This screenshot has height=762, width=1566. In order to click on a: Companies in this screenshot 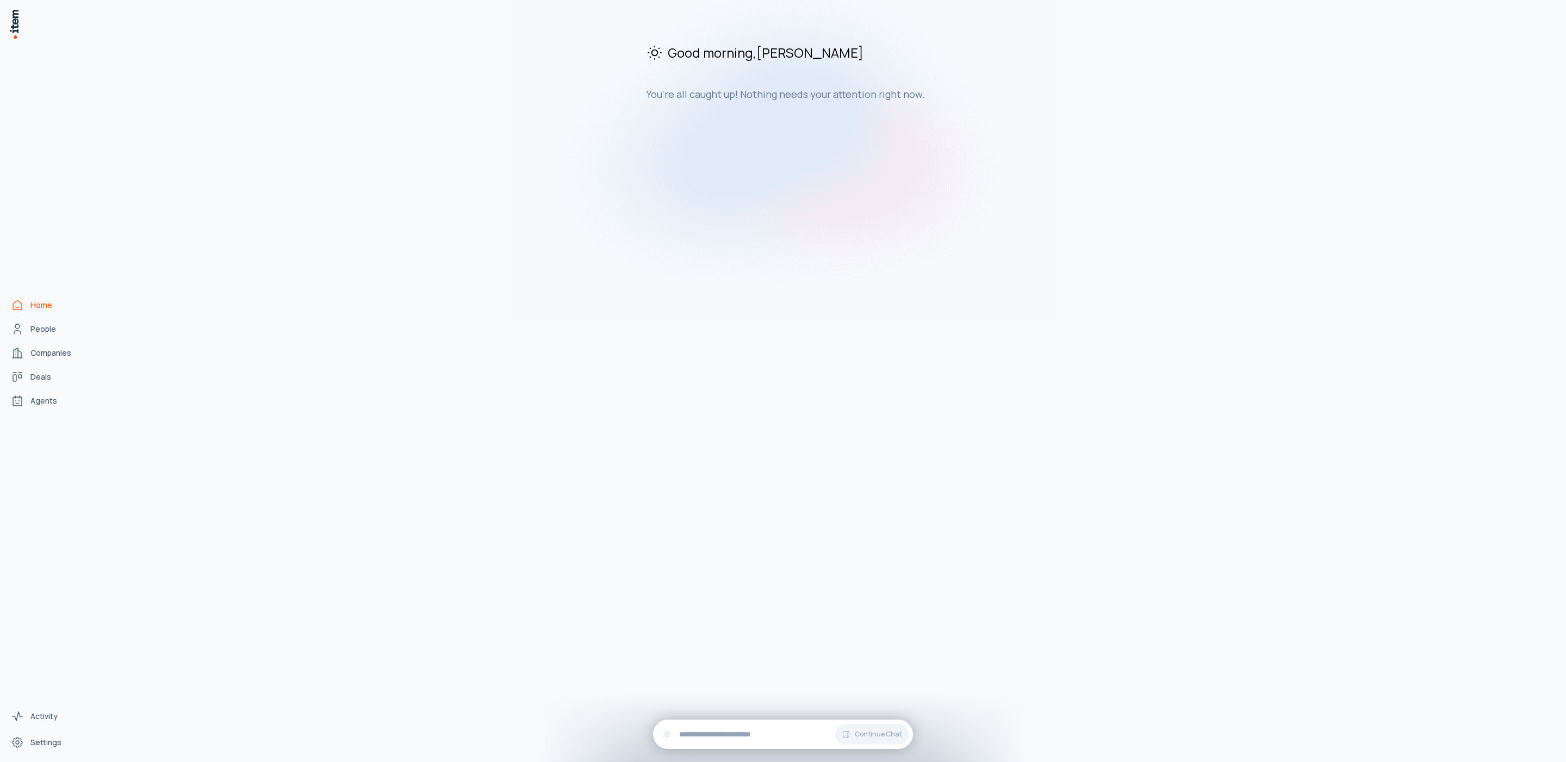, I will do `click(48, 353)`.